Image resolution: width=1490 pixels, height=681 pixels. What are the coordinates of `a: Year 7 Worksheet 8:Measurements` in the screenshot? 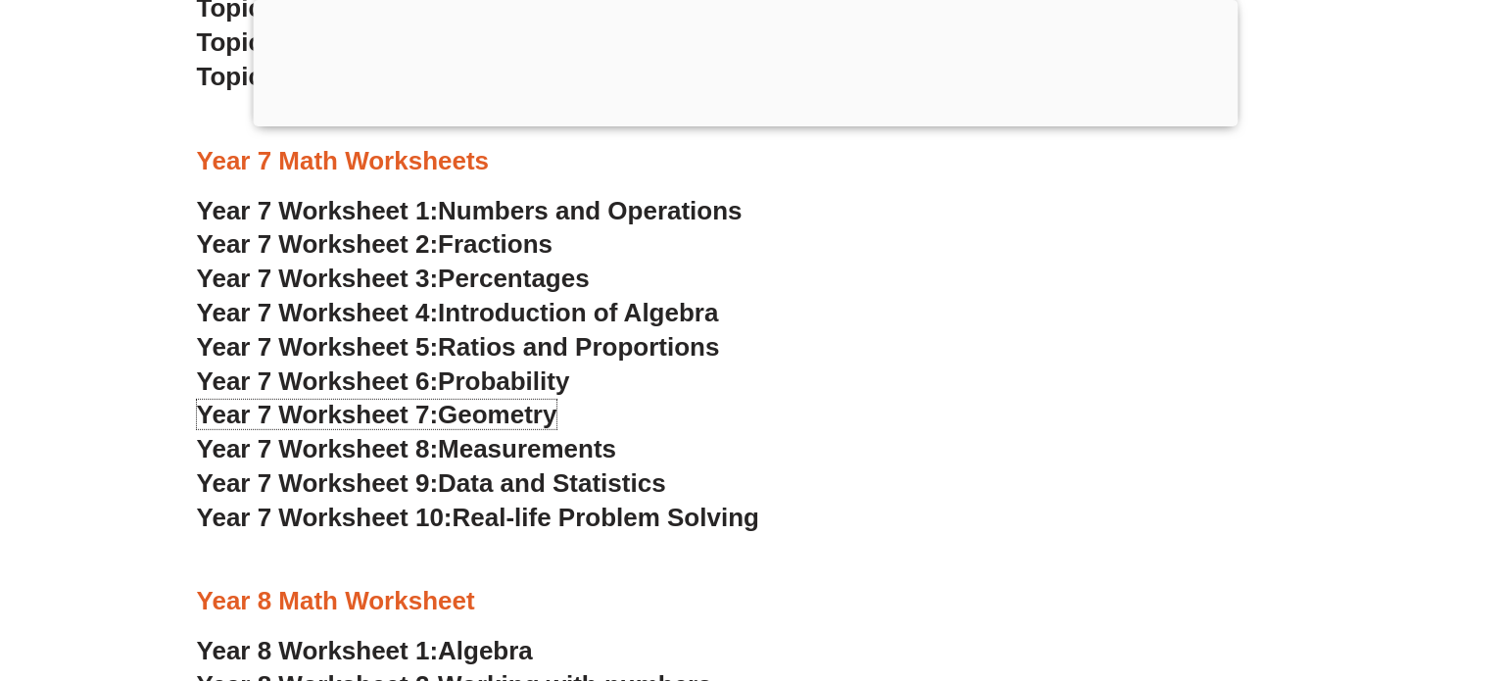 It's located at (407, 449).